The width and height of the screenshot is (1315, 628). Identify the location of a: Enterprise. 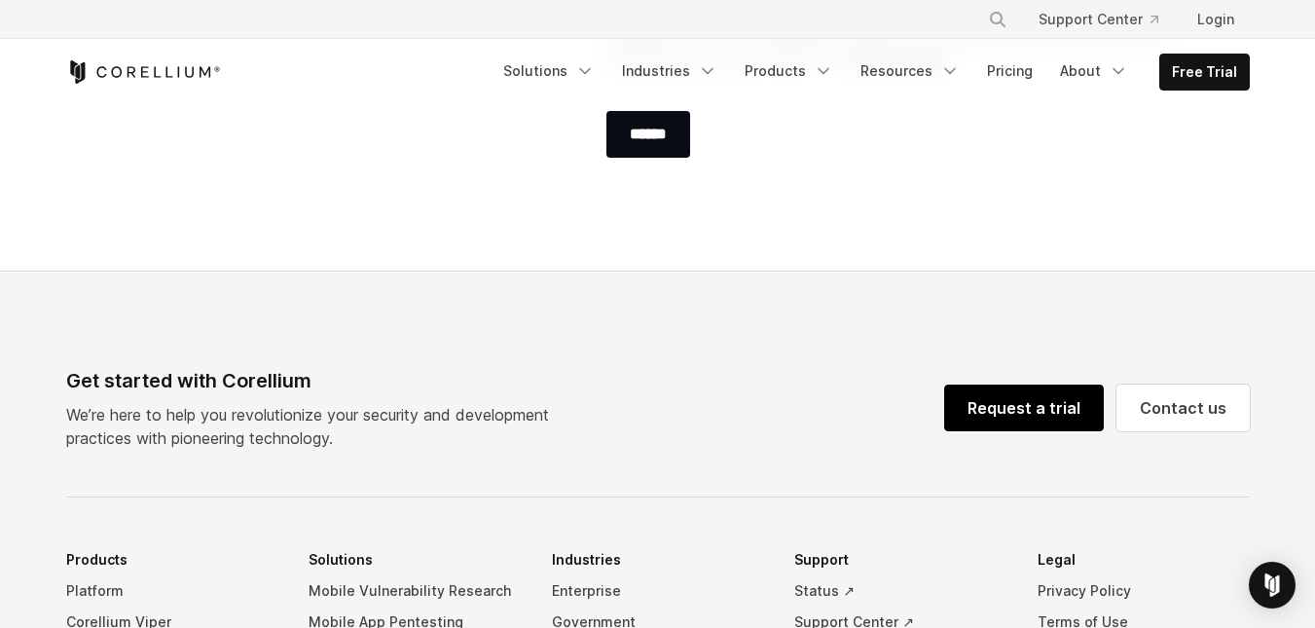
(658, 591).